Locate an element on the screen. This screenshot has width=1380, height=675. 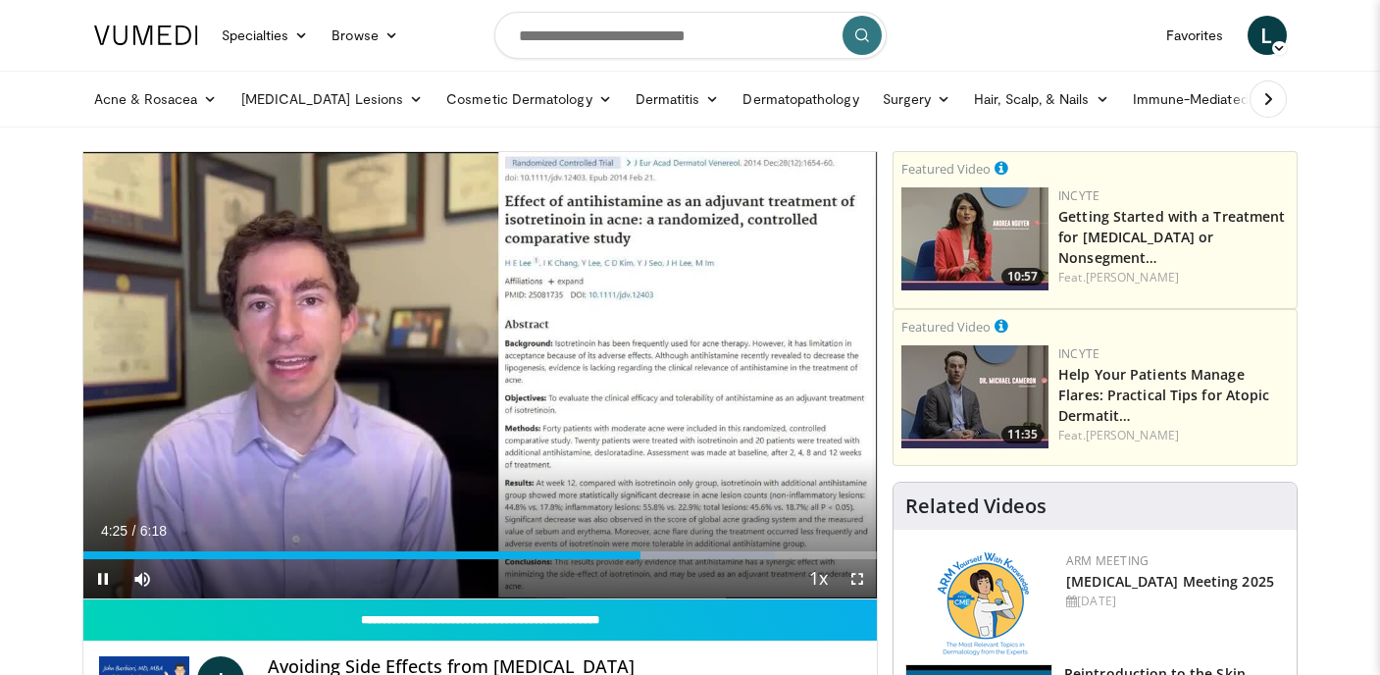
a: Favorites is located at coordinates (1194, 35).